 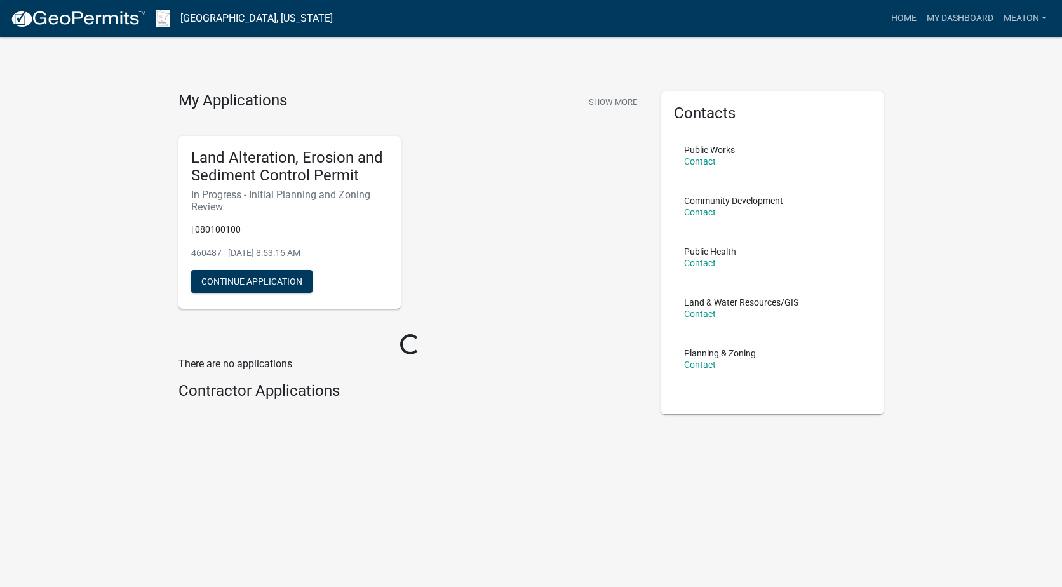 I want to click on img: Waseca County, Minnesota, so click(x=163, y=18).